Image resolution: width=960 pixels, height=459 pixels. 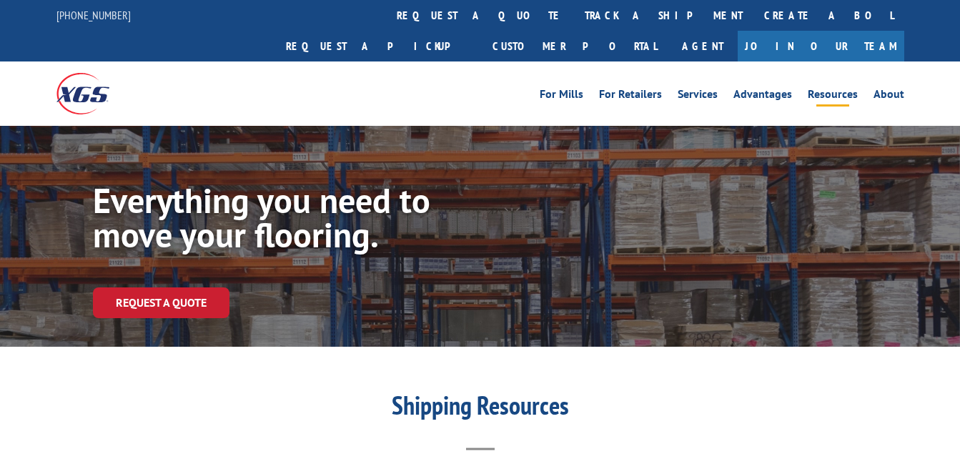 What do you see at coordinates (308, 221) in the screenshot?
I see `h1: Everything you need to move your flooring.` at bounding box center [308, 221].